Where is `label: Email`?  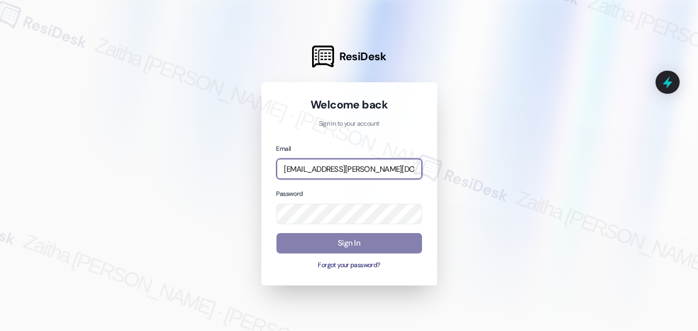
label: Email is located at coordinates (284, 149).